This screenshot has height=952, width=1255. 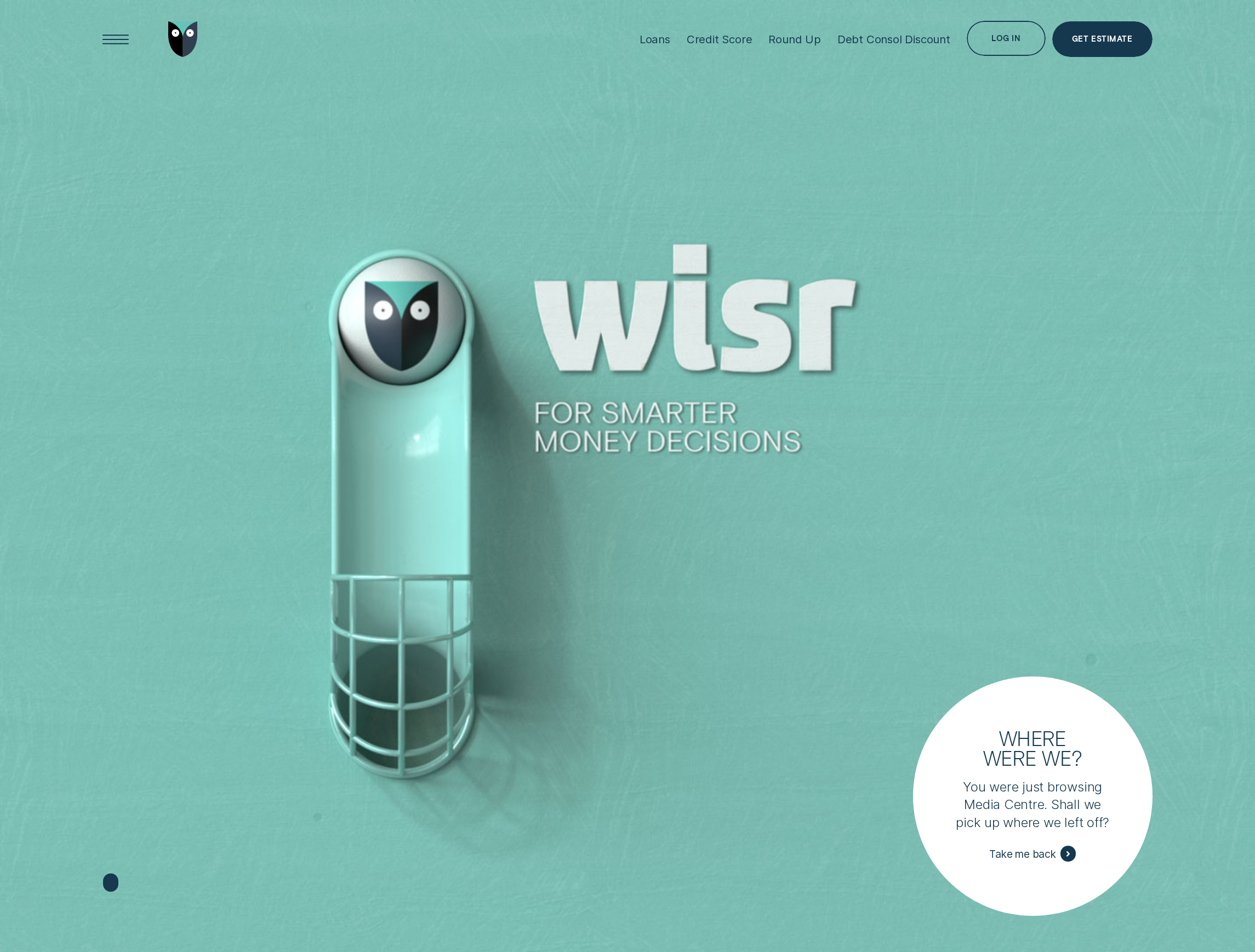 I want to click on img: Wisr, so click(x=183, y=39).